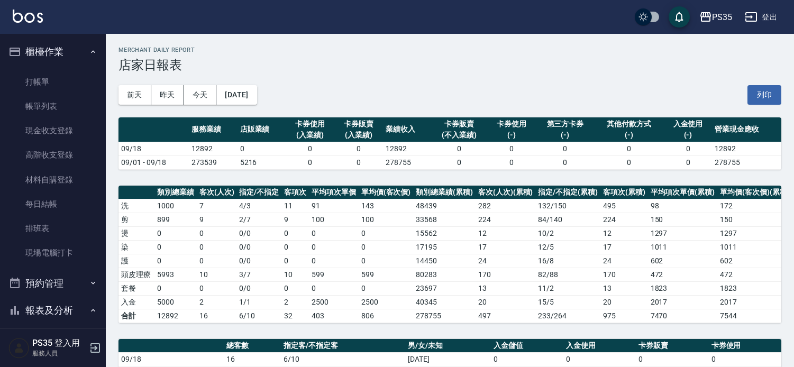 The width and height of the screenshot is (794, 367). I want to click on td: 1011, so click(754, 247).